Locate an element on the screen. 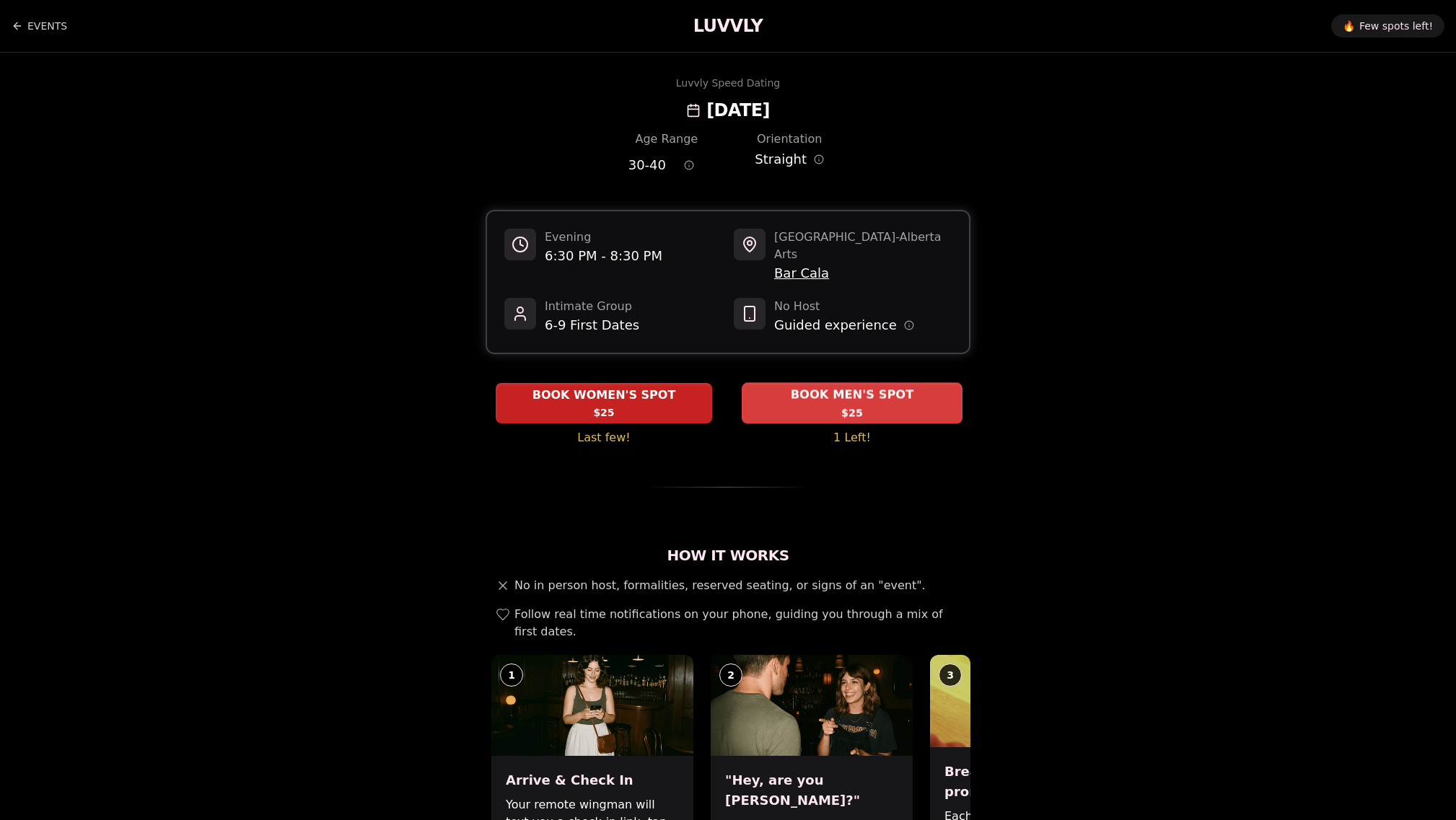 The image size is (1456, 820). h3: Break the ice with prompts is located at coordinates (1031, 781).